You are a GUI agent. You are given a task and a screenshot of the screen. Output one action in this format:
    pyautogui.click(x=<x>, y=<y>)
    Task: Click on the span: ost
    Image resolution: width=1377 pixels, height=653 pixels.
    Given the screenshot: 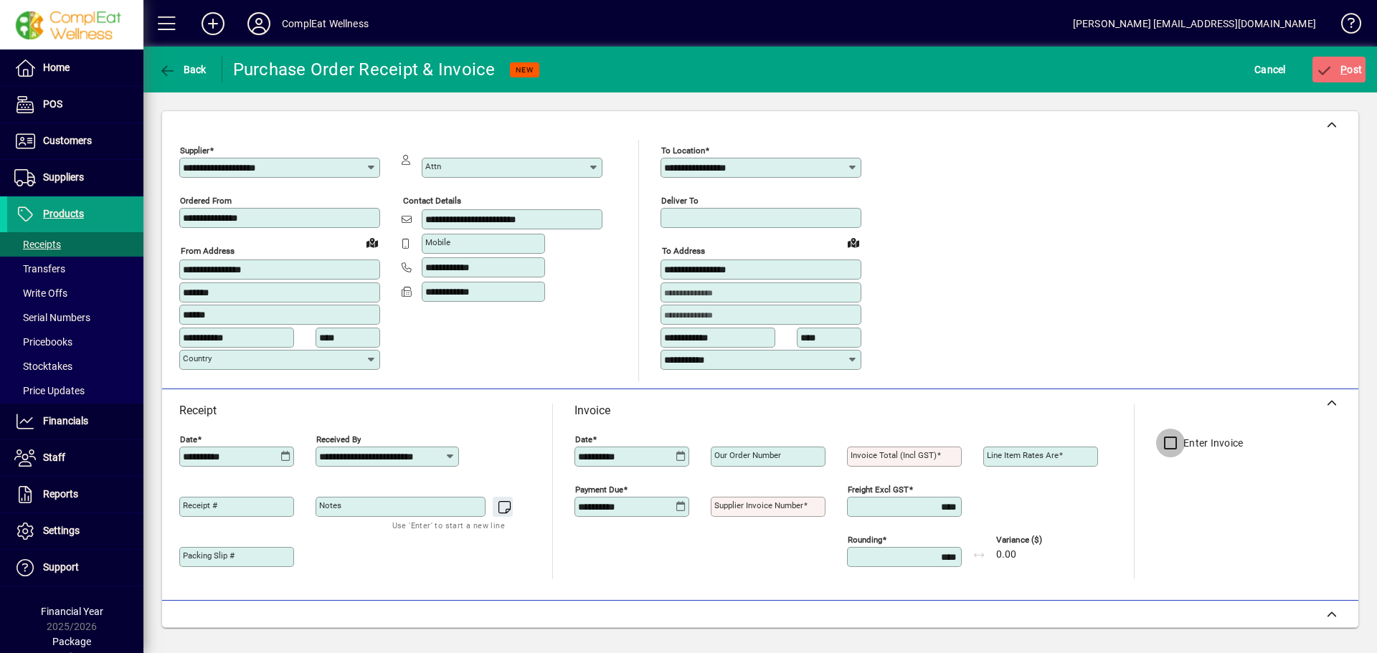 What is the action you would take?
    pyautogui.click(x=1339, y=70)
    